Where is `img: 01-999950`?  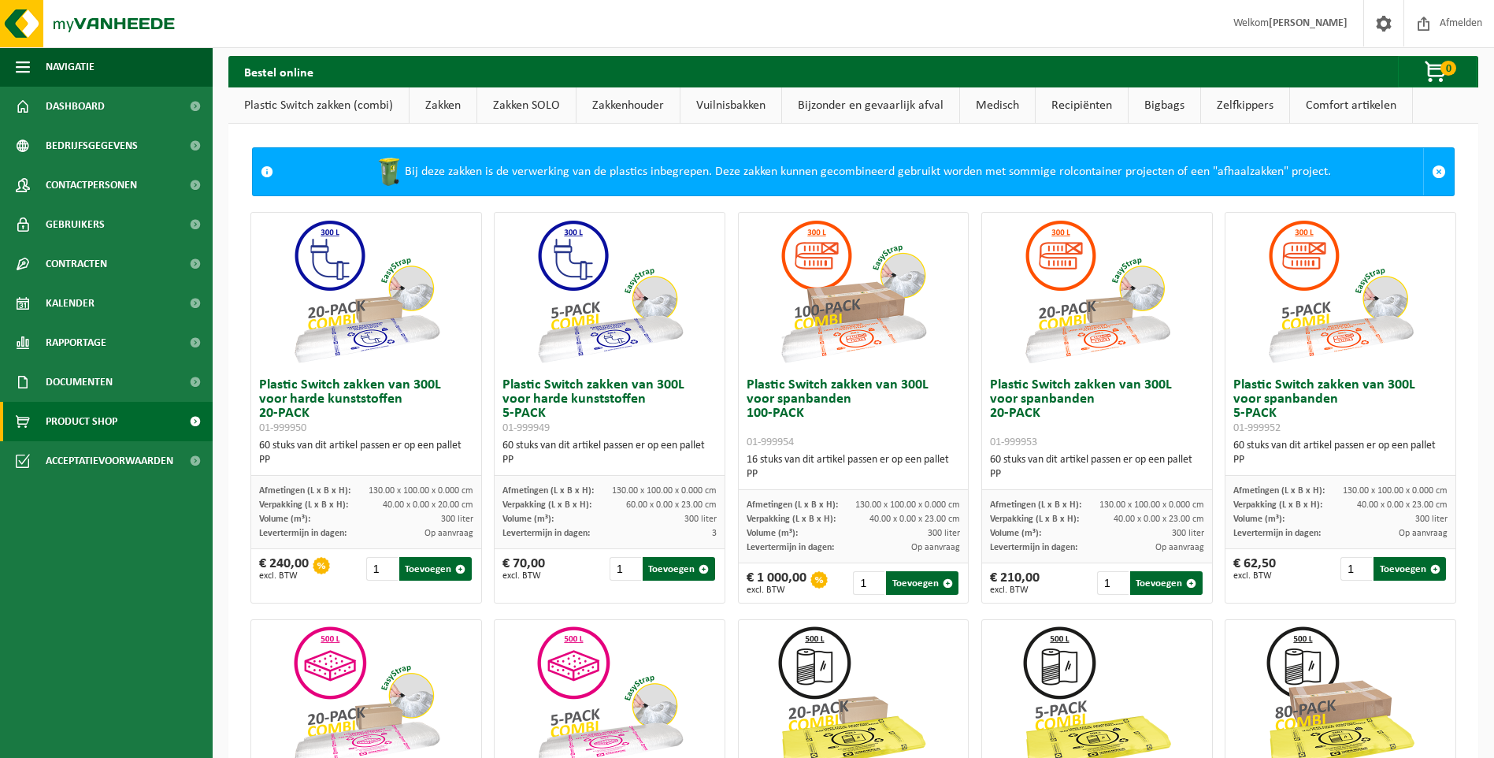
img: 01-999950 is located at coordinates (366, 291).